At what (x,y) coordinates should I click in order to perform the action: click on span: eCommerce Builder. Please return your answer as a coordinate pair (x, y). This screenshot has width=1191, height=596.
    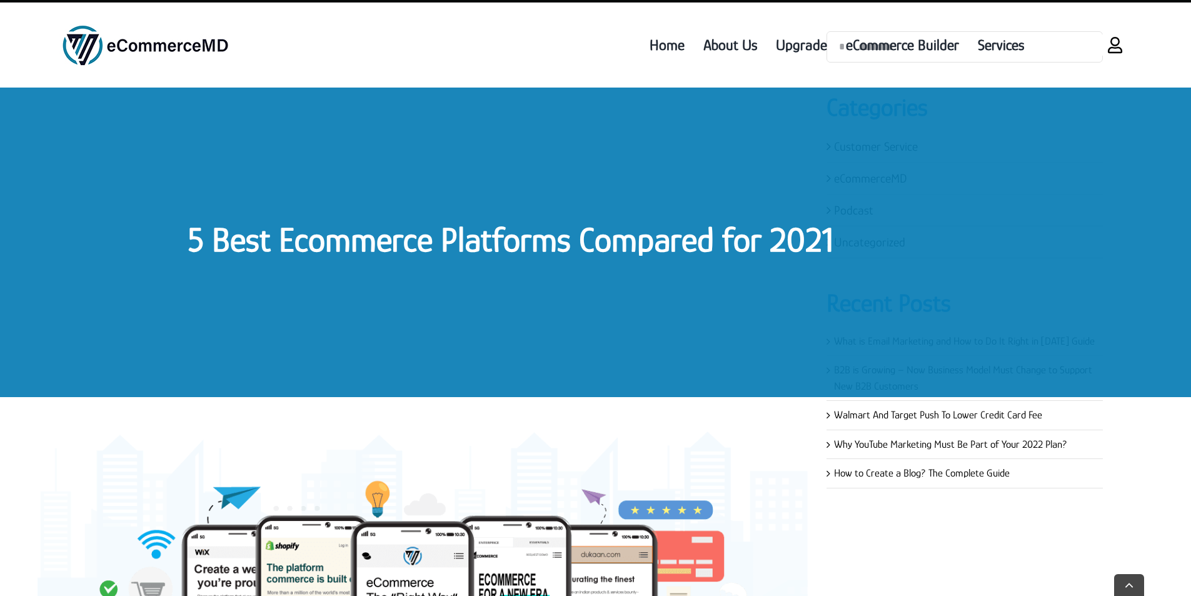
    Looking at the image, I should click on (902, 45).